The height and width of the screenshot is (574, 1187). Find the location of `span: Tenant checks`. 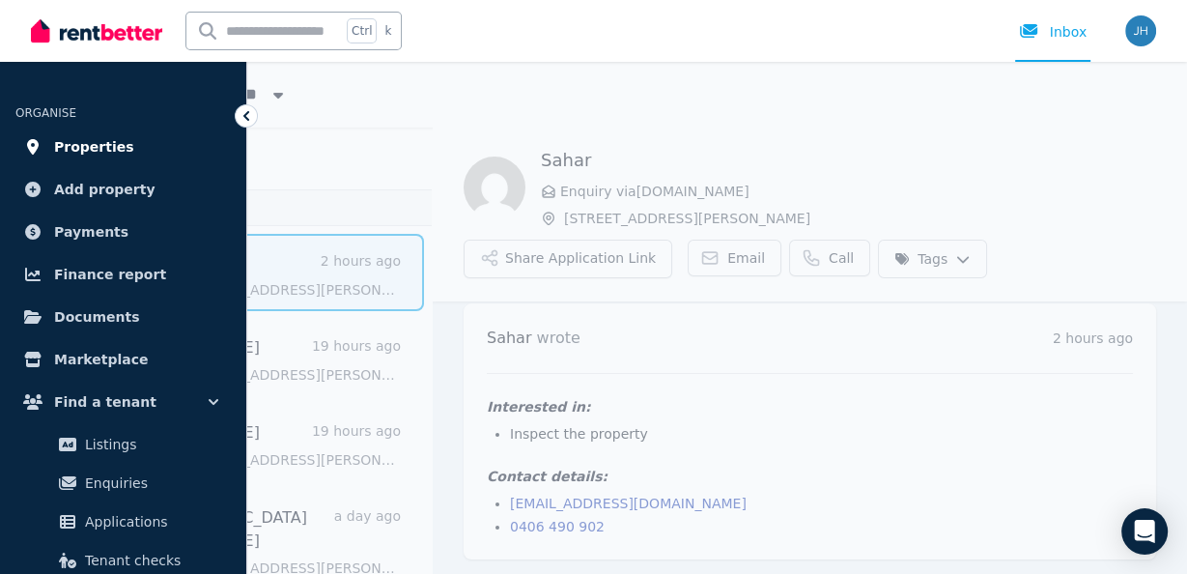

span: Tenant checks is located at coordinates (150, 560).